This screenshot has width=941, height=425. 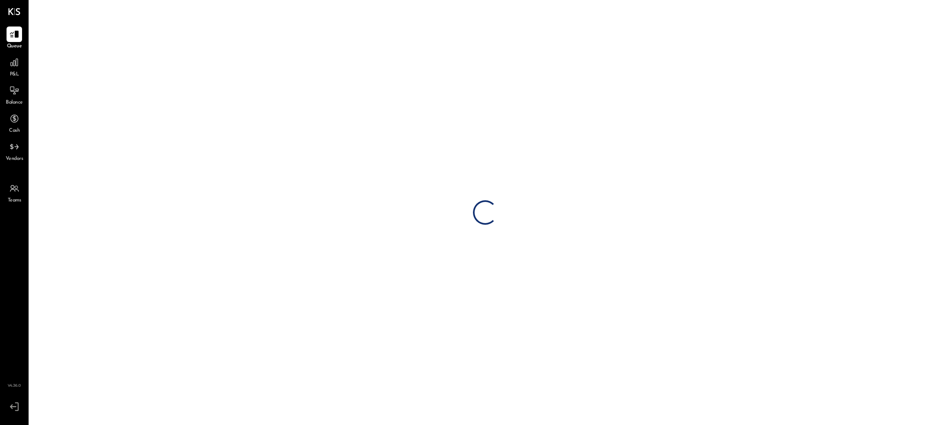 What do you see at coordinates (14, 75) in the screenshot?
I see `span: P&L` at bounding box center [14, 75].